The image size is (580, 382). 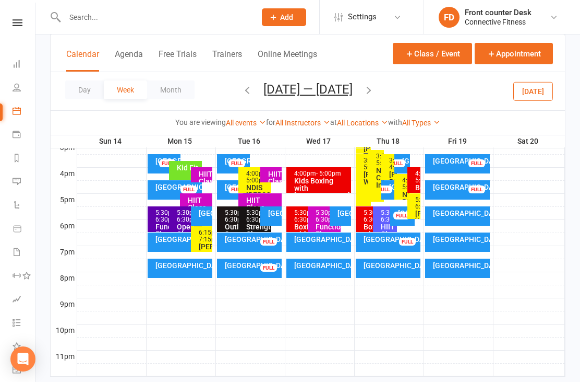 I want to click on button: Day, so click(x=85, y=90).